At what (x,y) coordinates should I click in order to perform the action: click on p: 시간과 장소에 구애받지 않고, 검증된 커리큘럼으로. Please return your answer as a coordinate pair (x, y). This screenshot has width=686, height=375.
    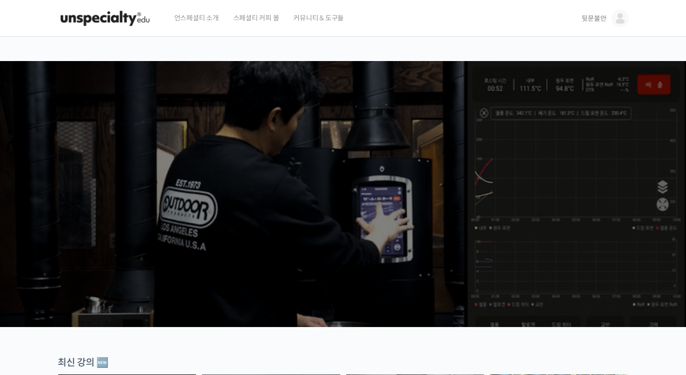
    Looking at the image, I should click on (343, 208).